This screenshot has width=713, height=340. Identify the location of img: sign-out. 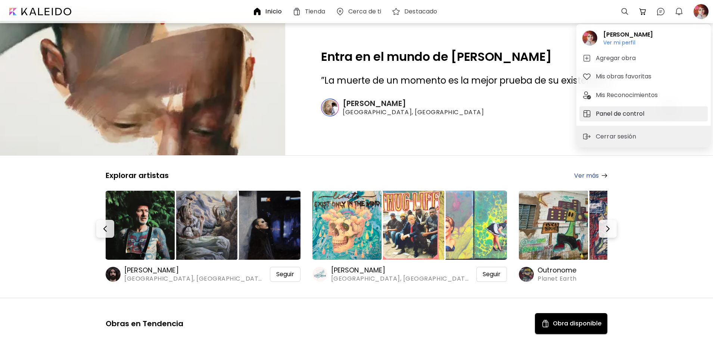
(587, 137).